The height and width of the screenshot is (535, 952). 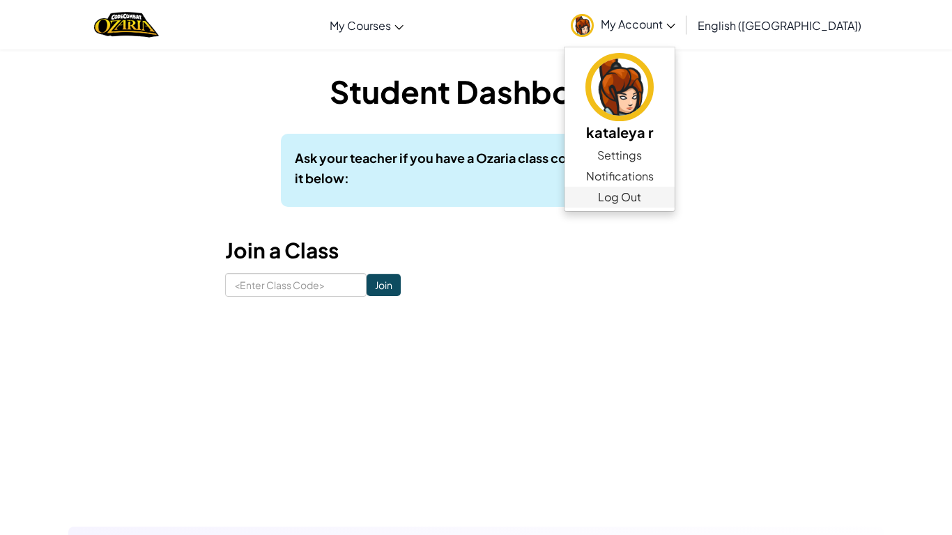 I want to click on a: My Account, so click(x=623, y=24).